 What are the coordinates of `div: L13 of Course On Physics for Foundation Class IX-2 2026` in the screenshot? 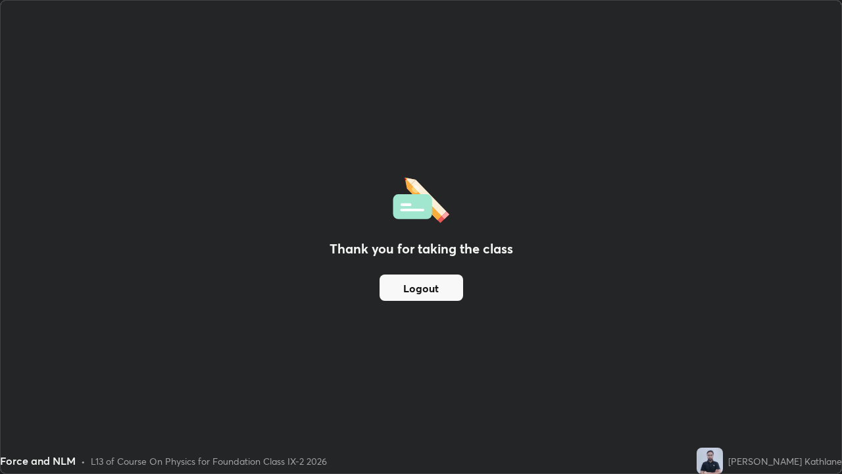 It's located at (209, 461).